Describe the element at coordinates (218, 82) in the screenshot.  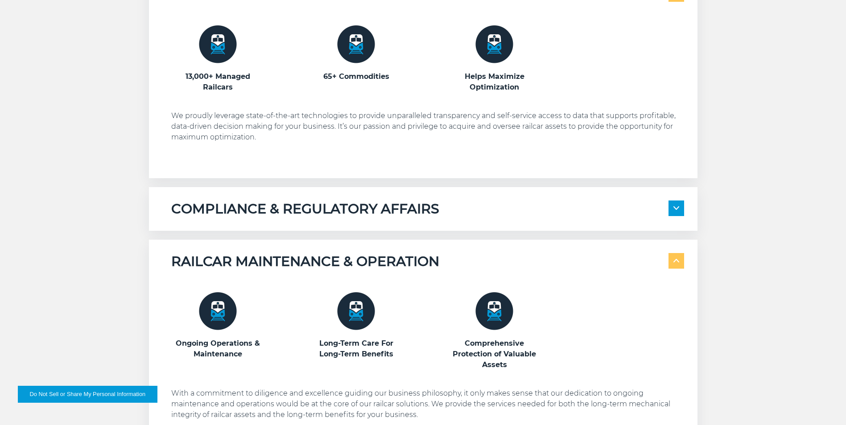
I see `h3: 13,000+ Managed Railcars` at that location.